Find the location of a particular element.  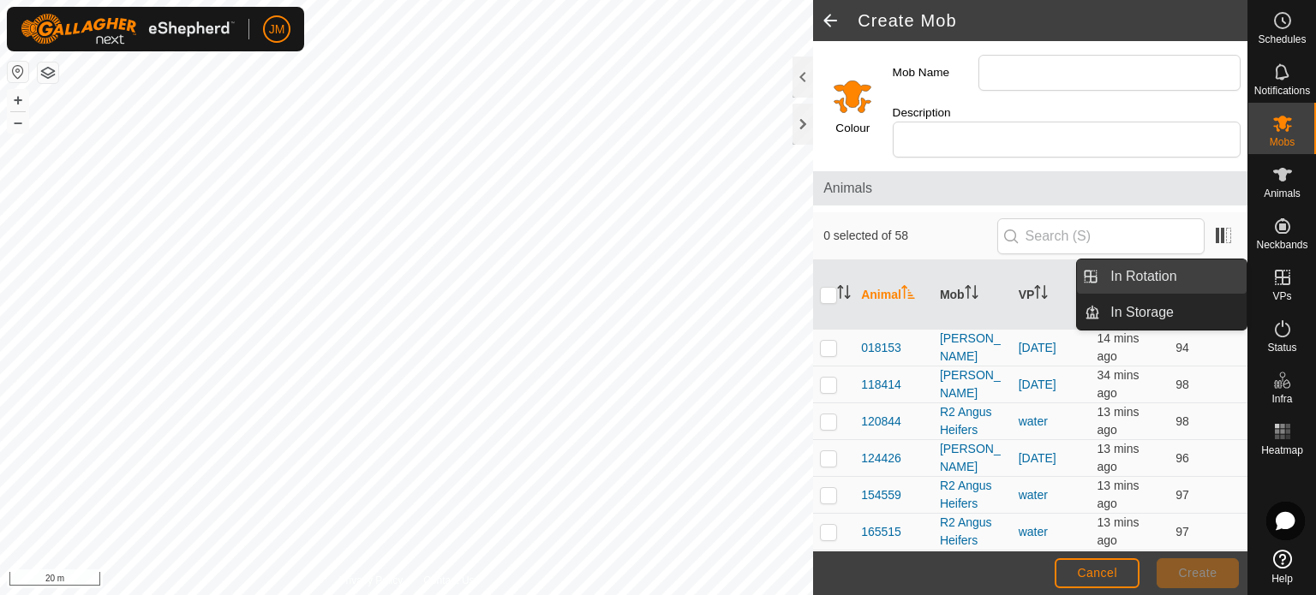

span: JM is located at coordinates (277, 29).